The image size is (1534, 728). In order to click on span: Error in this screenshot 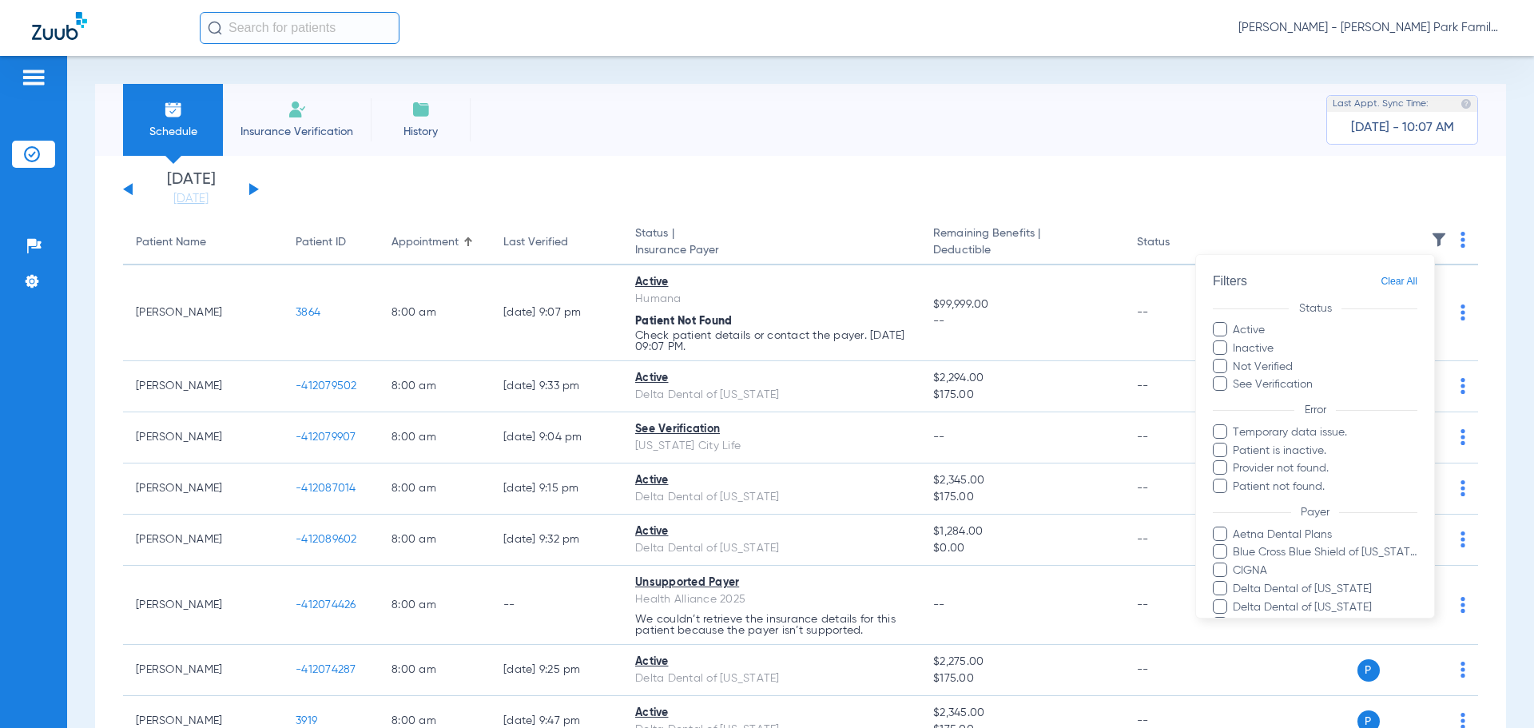, I will do `click(1315, 410)`.